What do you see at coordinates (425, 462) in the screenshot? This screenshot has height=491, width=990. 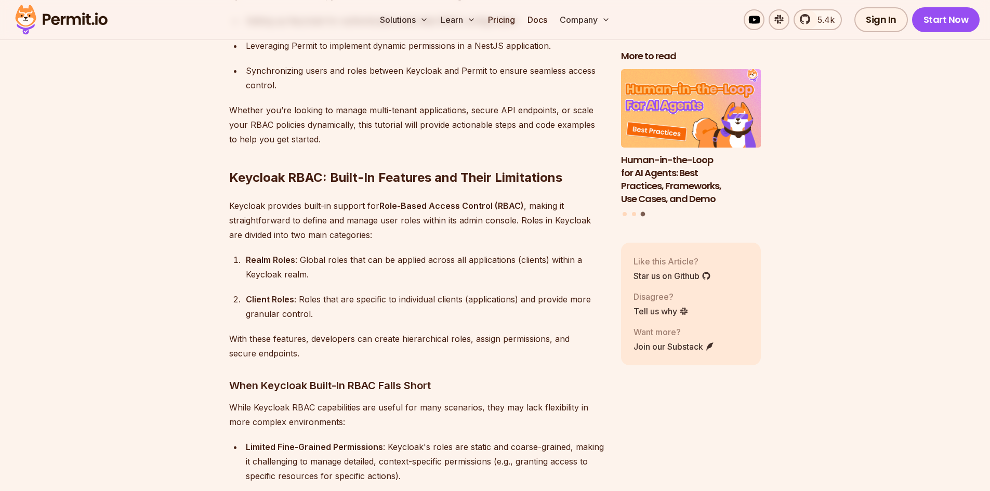 I see `div: : Keycloak's roles are static and coarse-grained, making it challenging to manage detailed, conte...` at bounding box center [425, 462].